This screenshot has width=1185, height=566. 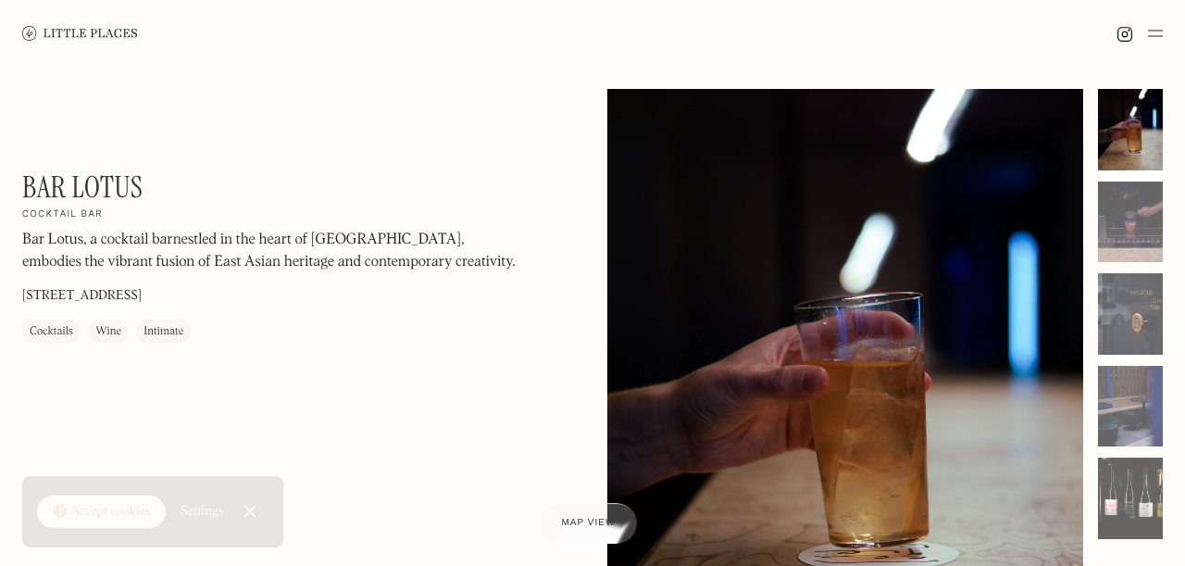 What do you see at coordinates (82, 187) in the screenshot?
I see `h1: Bar Lotus` at bounding box center [82, 187].